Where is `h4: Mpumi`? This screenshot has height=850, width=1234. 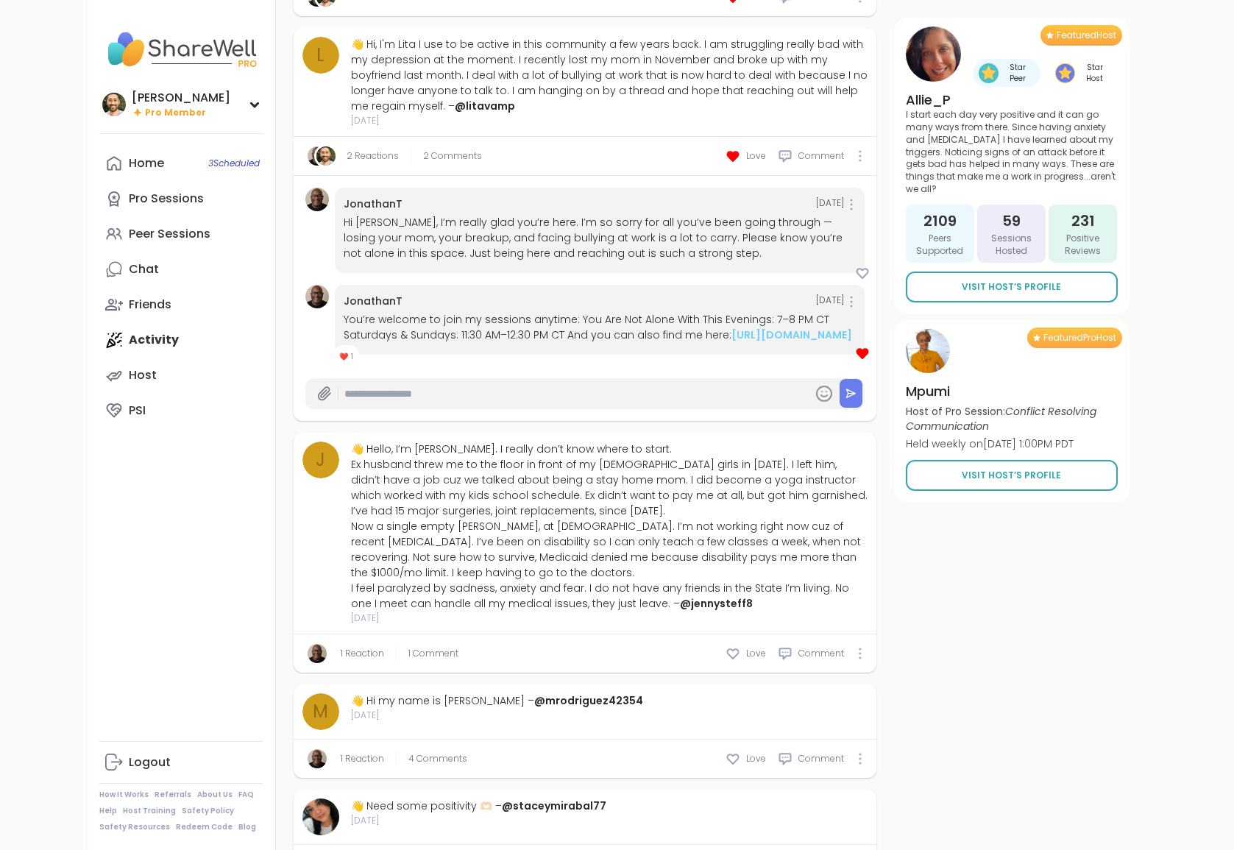
h4: Mpumi is located at coordinates (1012, 391).